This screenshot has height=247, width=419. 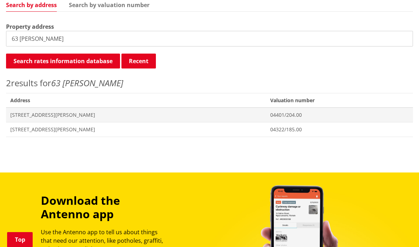 What do you see at coordinates (210, 83) in the screenshot?
I see `p: results for` at bounding box center [210, 83].